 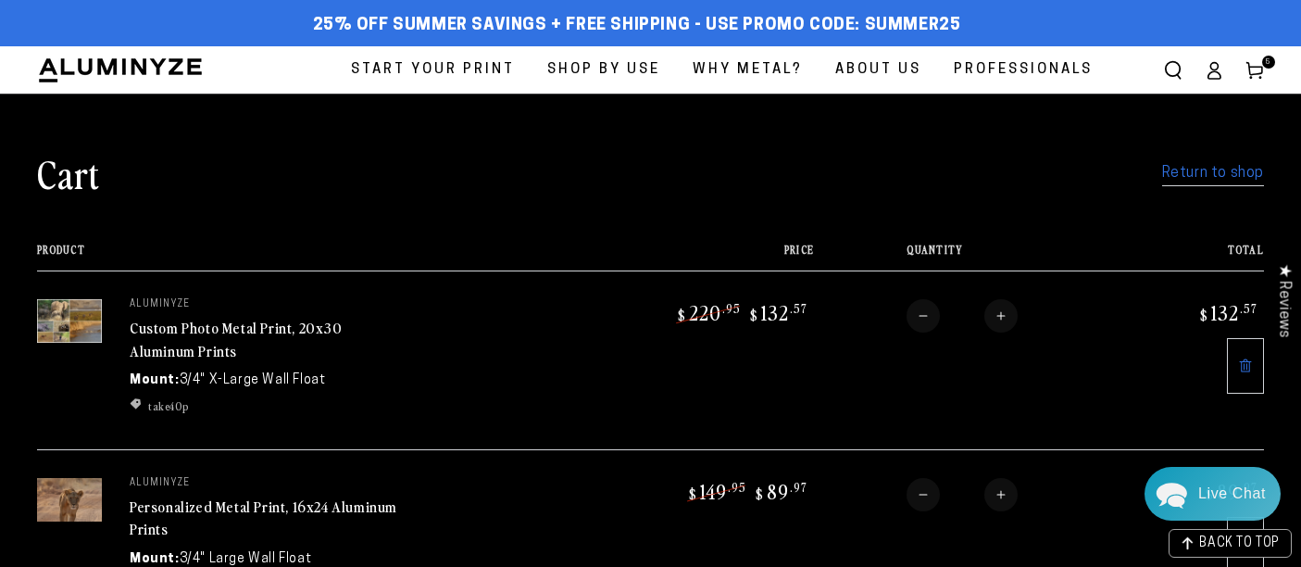 I want to click on img: 20"x30" C Rectangle White Glossy Aluminyzed Photo, so click(x=69, y=320).